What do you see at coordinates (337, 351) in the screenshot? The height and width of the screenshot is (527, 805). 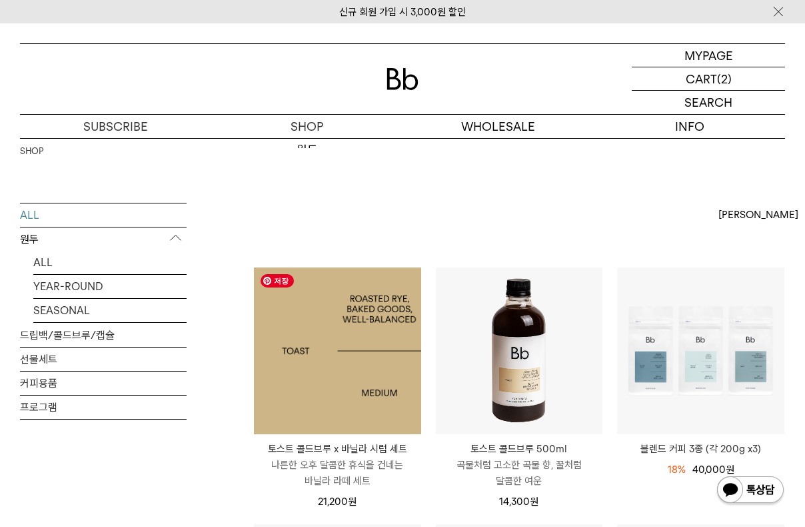 I see `a: 토스트 콜드브루 x 바닐라 시럽 세트` at bounding box center [337, 351].